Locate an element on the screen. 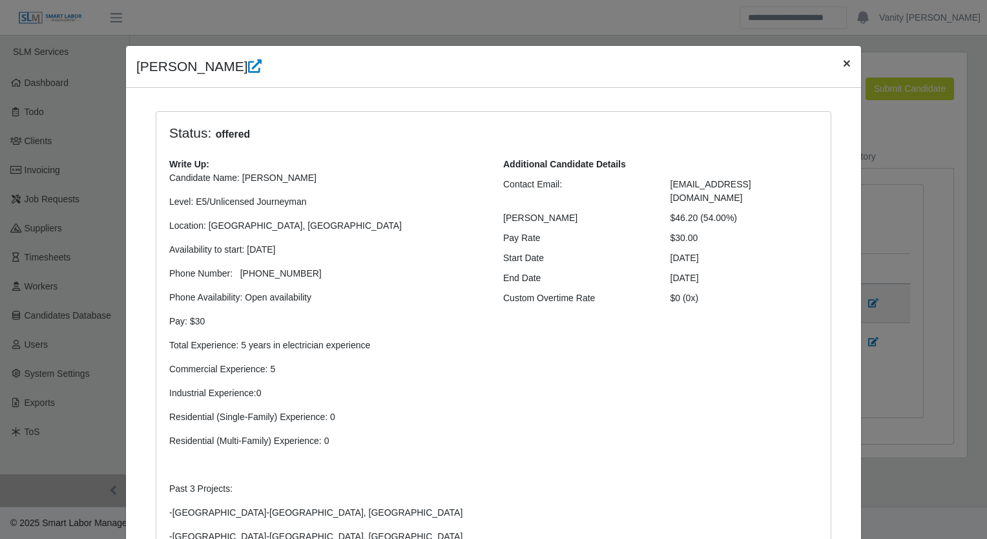  div: Custom Overtime Rate is located at coordinates (577, 298).